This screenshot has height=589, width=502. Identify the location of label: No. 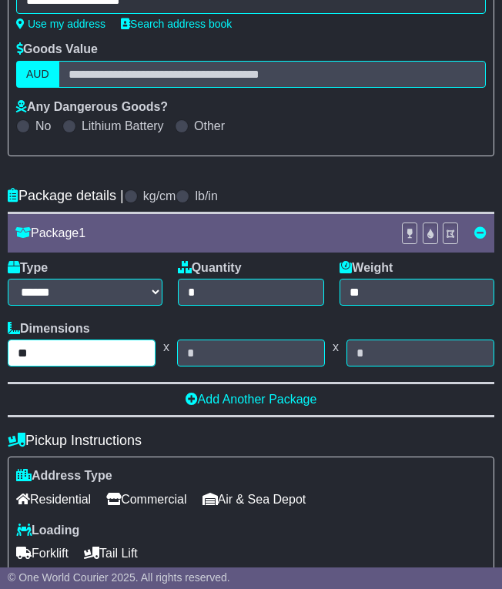
(43, 126).